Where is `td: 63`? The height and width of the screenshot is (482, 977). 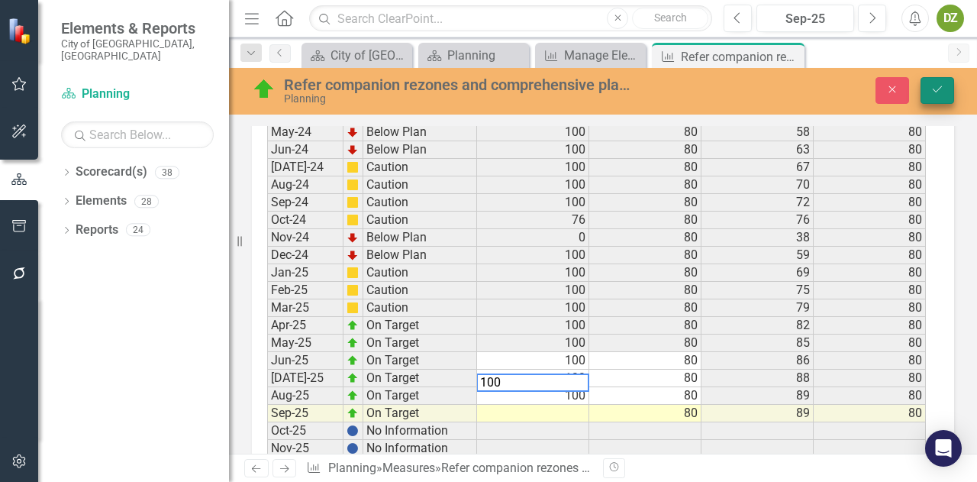 td: 63 is located at coordinates (757, 150).